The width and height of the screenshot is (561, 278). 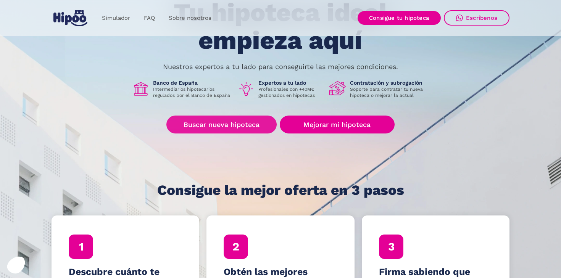 I want to click on h1: Banco de España, so click(x=192, y=83).